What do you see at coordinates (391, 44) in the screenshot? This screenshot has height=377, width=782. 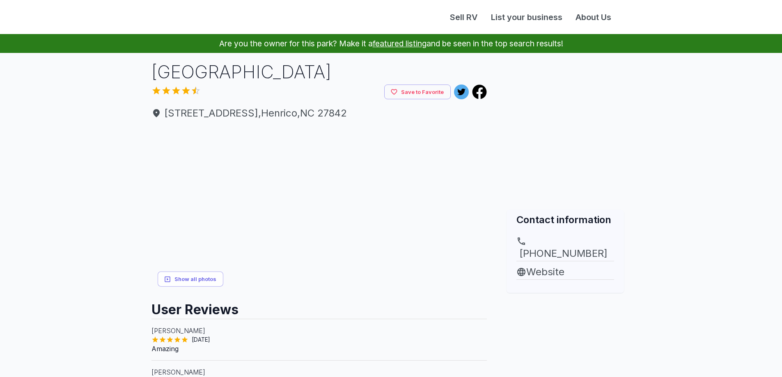 I see `p: Are you the owner for this park? Make it a and be seen in the top search results!` at bounding box center [391, 44].